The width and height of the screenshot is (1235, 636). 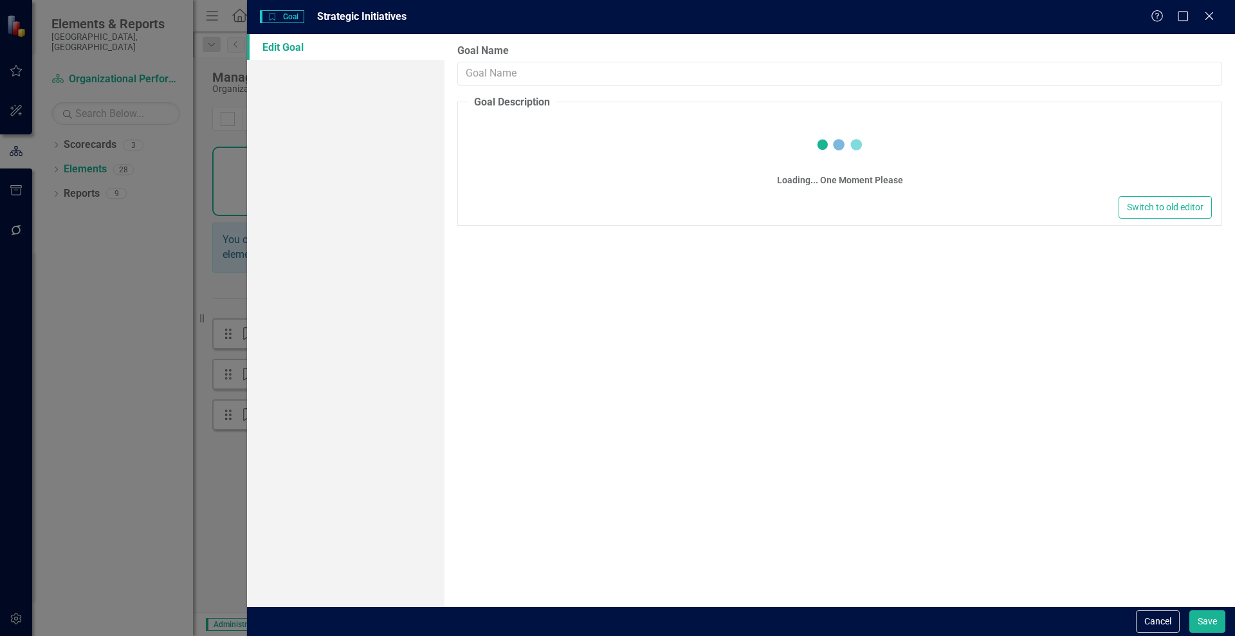 What do you see at coordinates (361, 16) in the screenshot?
I see `span: Strategic Initiatives` at bounding box center [361, 16].